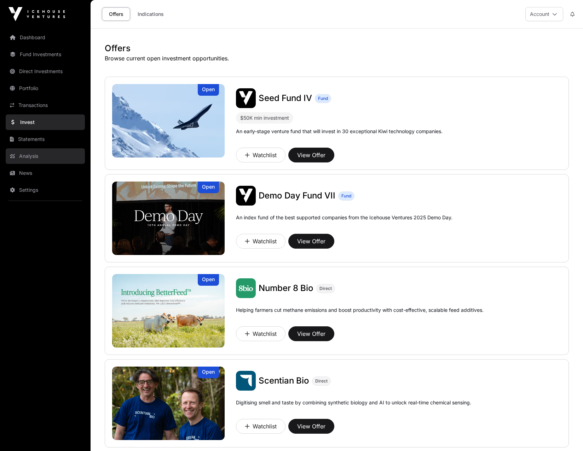 The width and height of the screenshot is (583, 451). What do you see at coordinates (565, 434) in the screenshot?
I see `div: Chat Widget` at bounding box center [565, 434].